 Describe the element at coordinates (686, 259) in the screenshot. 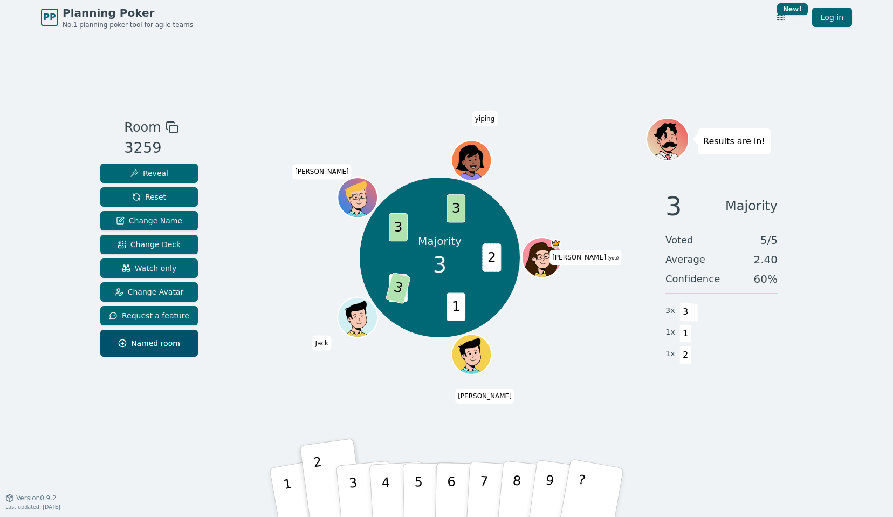

I see `span: Average` at that location.